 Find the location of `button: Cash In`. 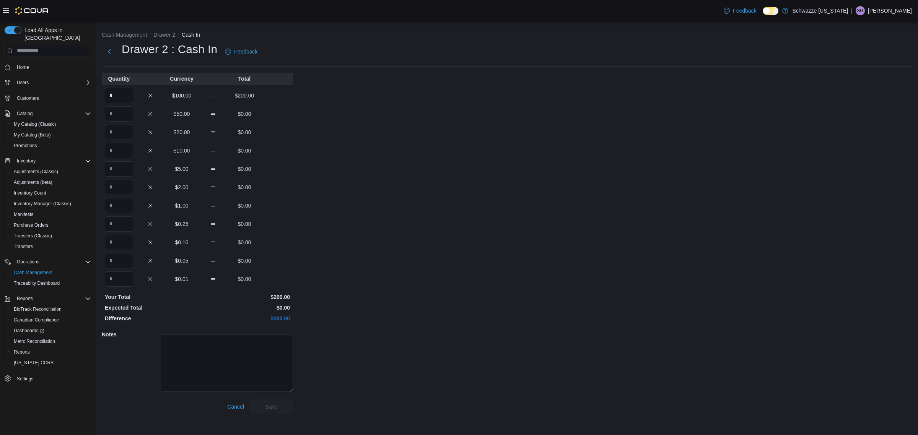

button: Cash In is located at coordinates (191, 35).